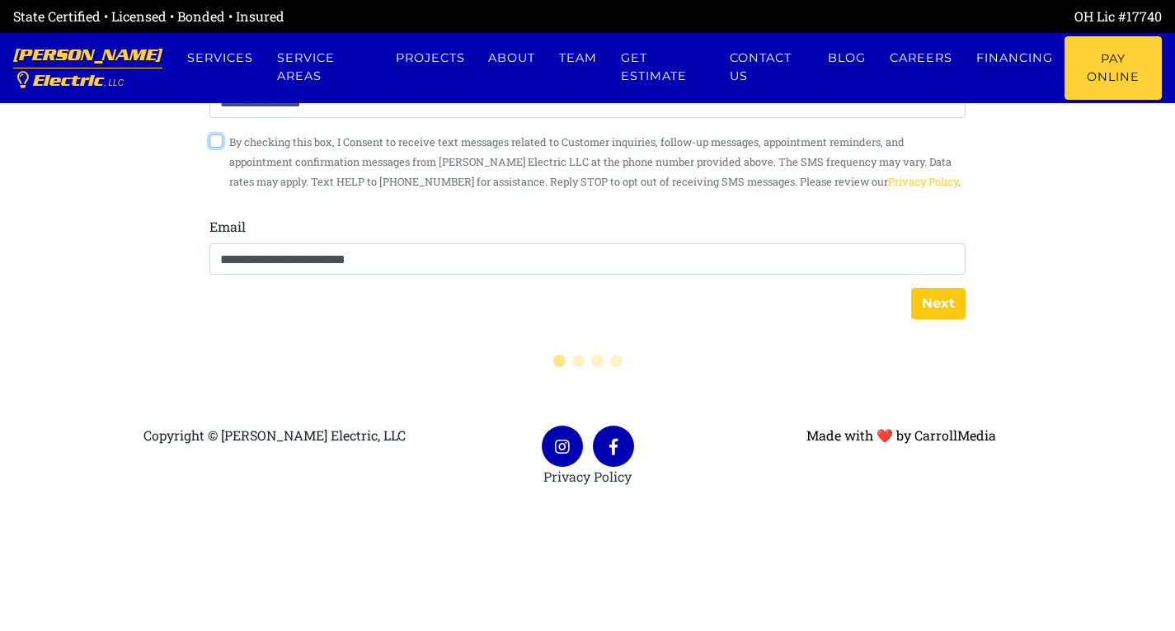 The height and width of the screenshot is (631, 1175). What do you see at coordinates (663, 67) in the screenshot?
I see `a: Get estimate` at bounding box center [663, 67].